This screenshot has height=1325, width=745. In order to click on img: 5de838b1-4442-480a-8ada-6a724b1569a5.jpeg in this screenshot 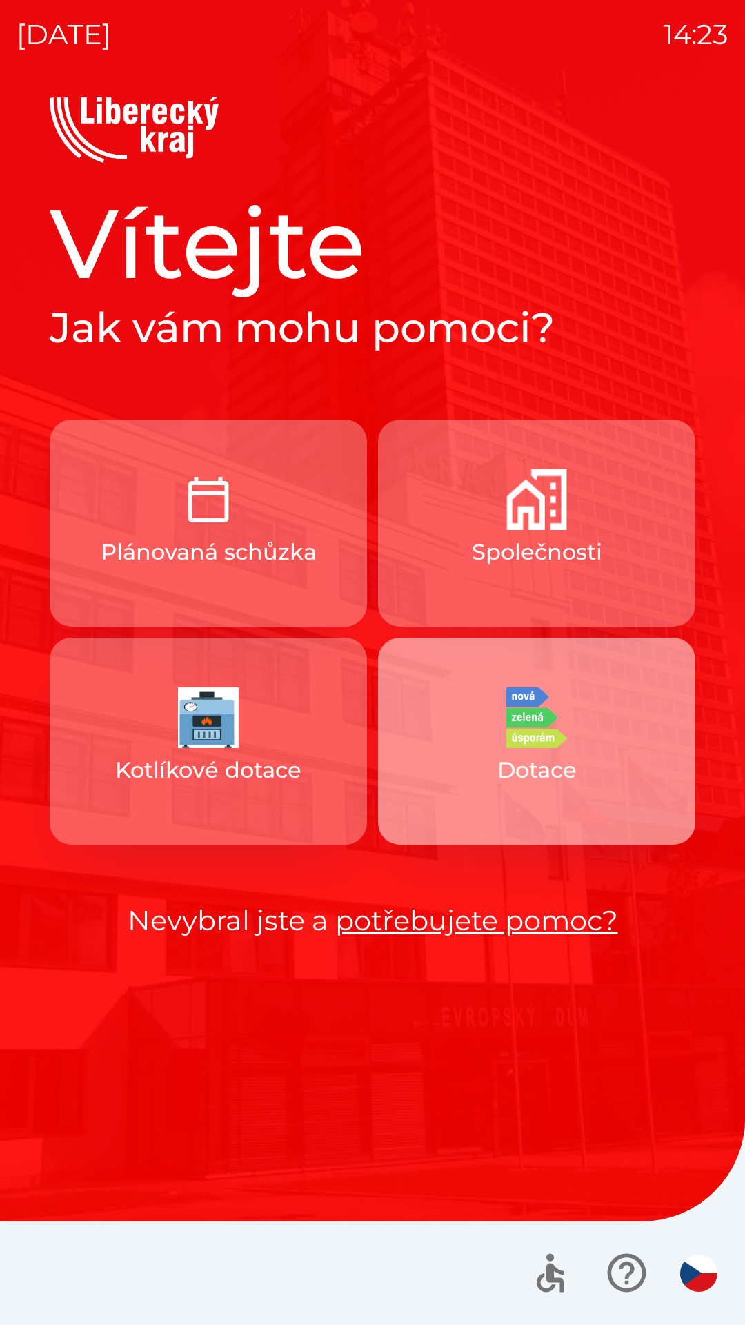, I will do `click(208, 718)`.